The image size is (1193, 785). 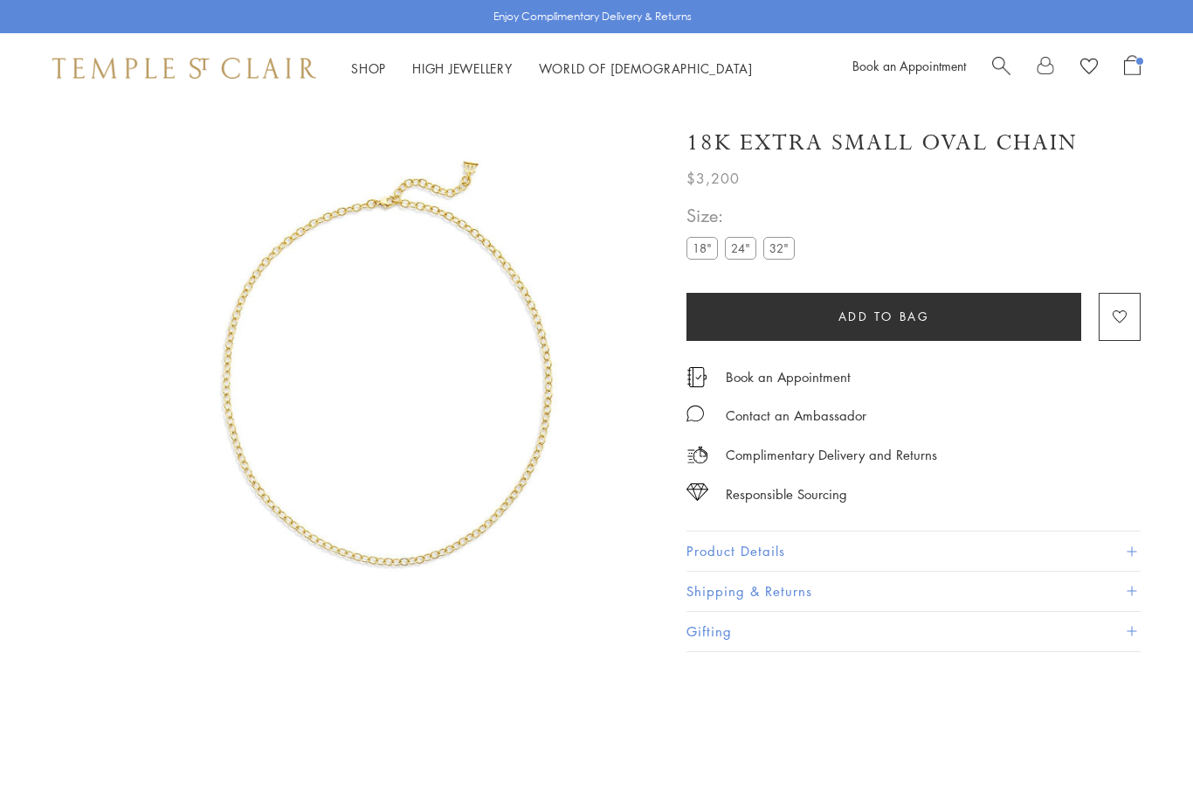 I want to click on span: $3,200, so click(x=713, y=178).